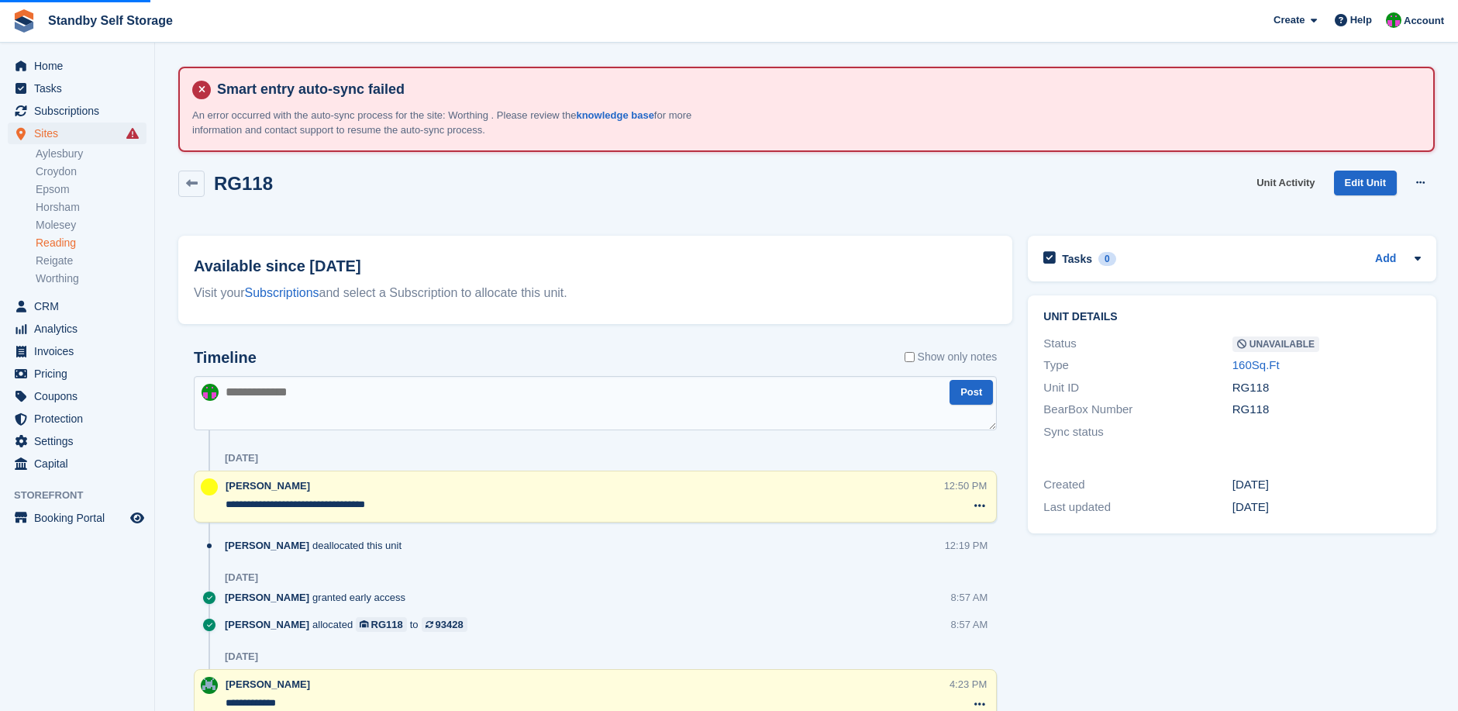  What do you see at coordinates (1137, 343) in the screenshot?
I see `div: Status` at bounding box center [1137, 343].